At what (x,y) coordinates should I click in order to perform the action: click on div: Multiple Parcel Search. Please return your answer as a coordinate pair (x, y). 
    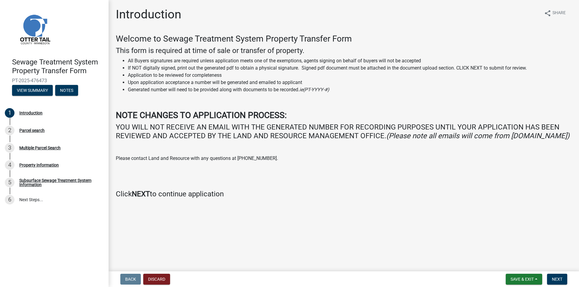
    Looking at the image, I should click on (40, 148).